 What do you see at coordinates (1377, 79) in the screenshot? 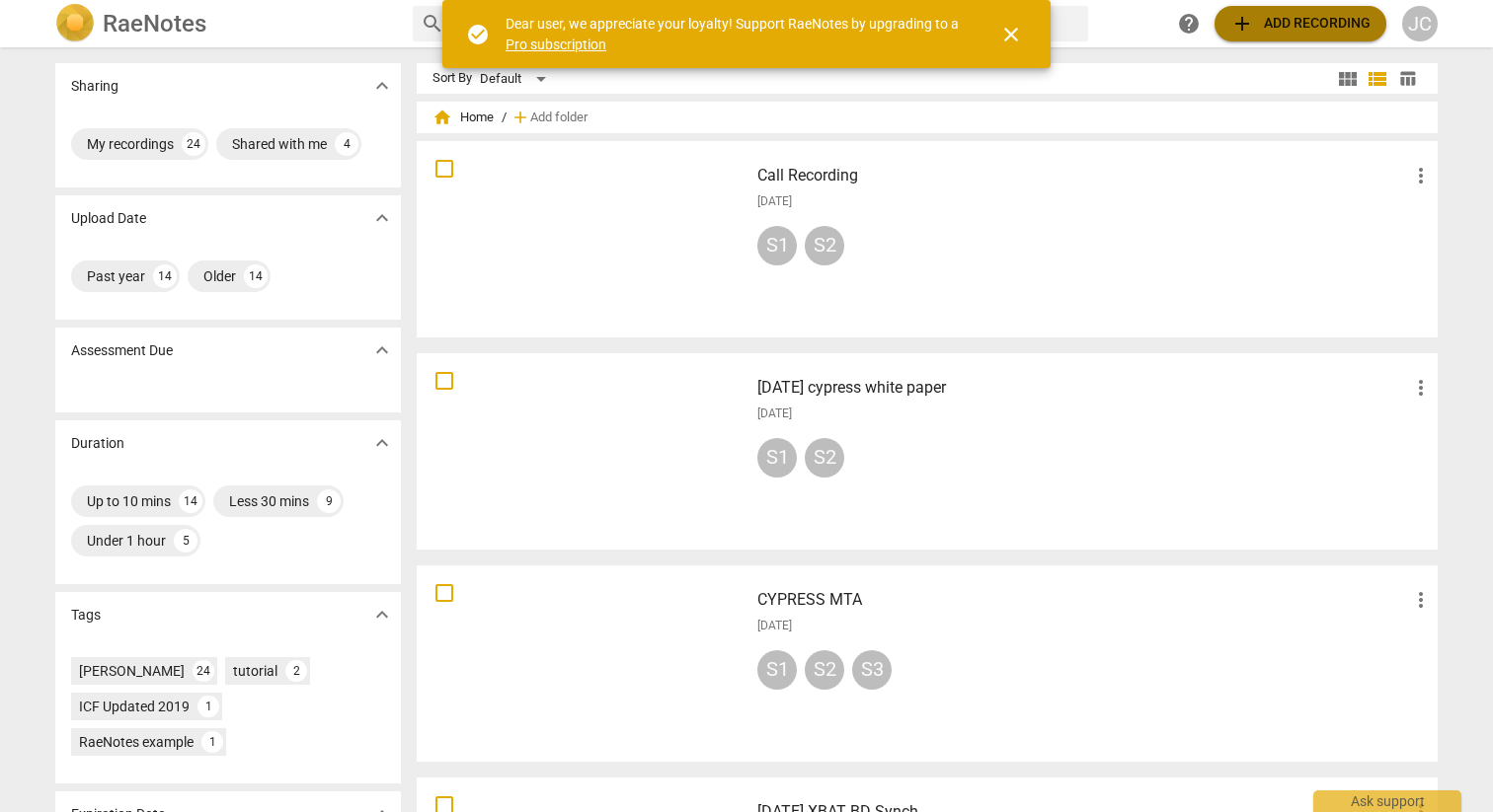
I see `button: List view` at bounding box center [1377, 79].